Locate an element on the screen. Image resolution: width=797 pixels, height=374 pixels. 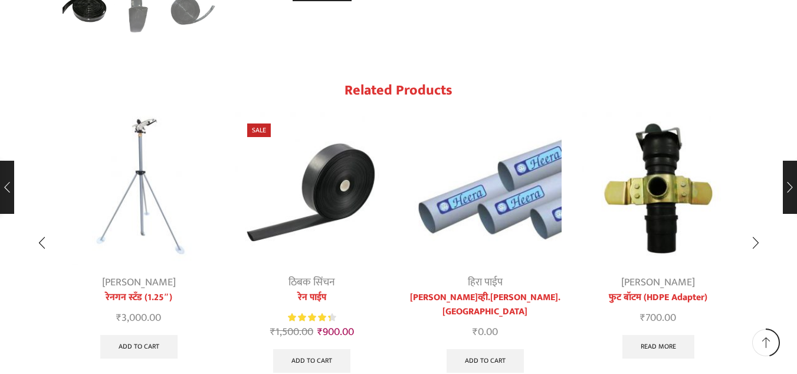
bdi: 1,500.00 is located at coordinates (292, 332).